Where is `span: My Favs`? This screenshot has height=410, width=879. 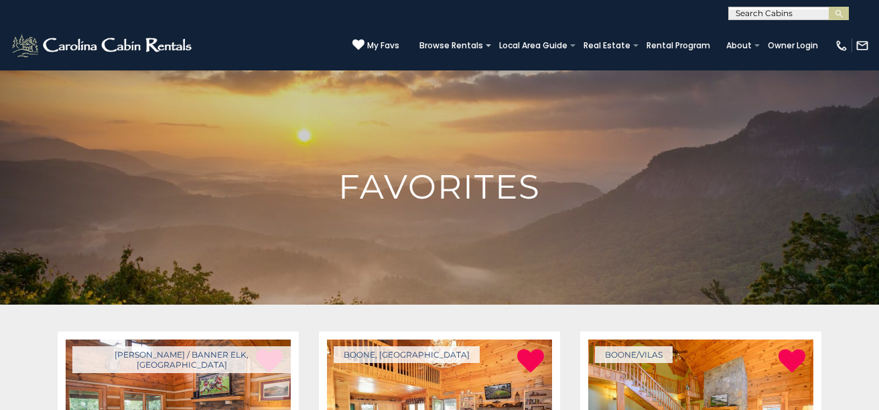
span: My Favs is located at coordinates (383, 46).